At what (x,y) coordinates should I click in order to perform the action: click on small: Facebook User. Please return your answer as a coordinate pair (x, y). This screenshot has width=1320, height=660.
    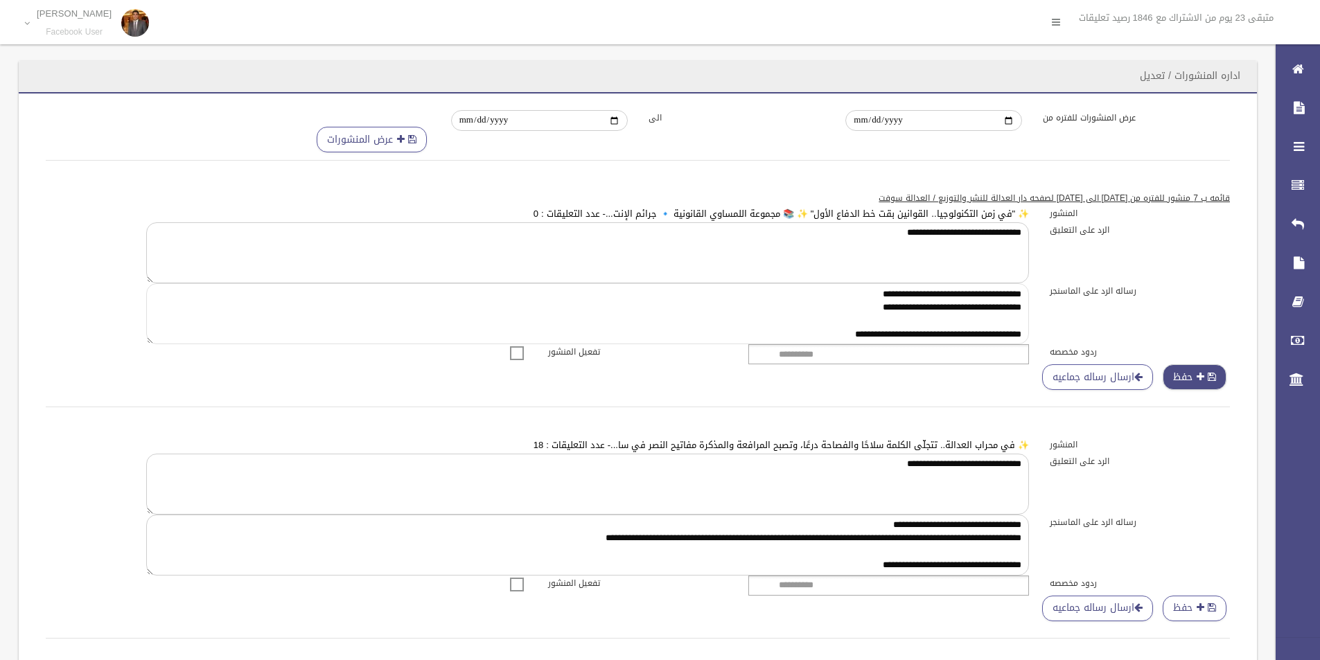
    Looking at the image, I should click on (74, 32).